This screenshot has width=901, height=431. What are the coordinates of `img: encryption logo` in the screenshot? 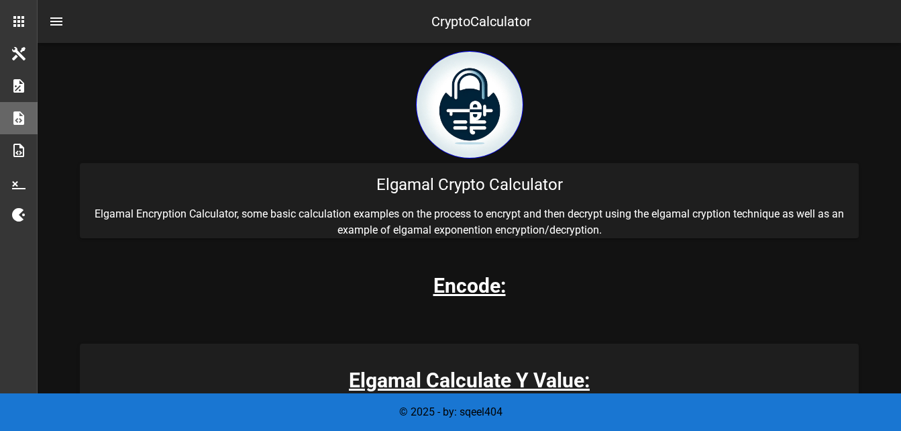 It's located at (470, 105).